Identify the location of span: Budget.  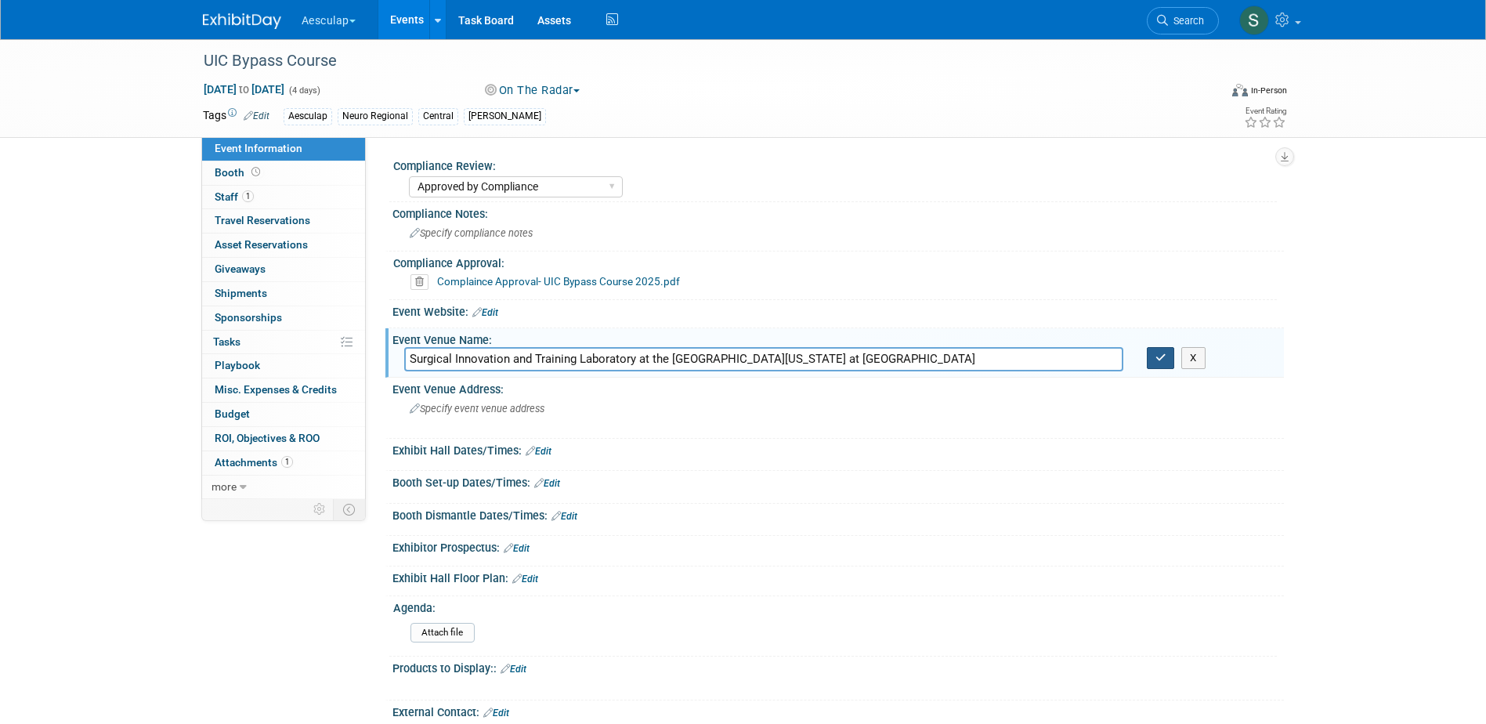
(232, 414).